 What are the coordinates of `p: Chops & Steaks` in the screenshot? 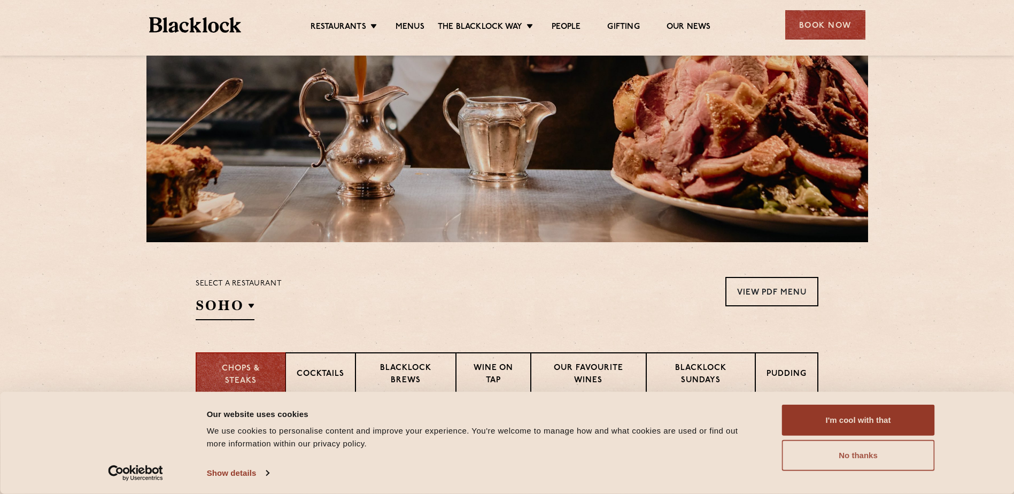 It's located at (241, 375).